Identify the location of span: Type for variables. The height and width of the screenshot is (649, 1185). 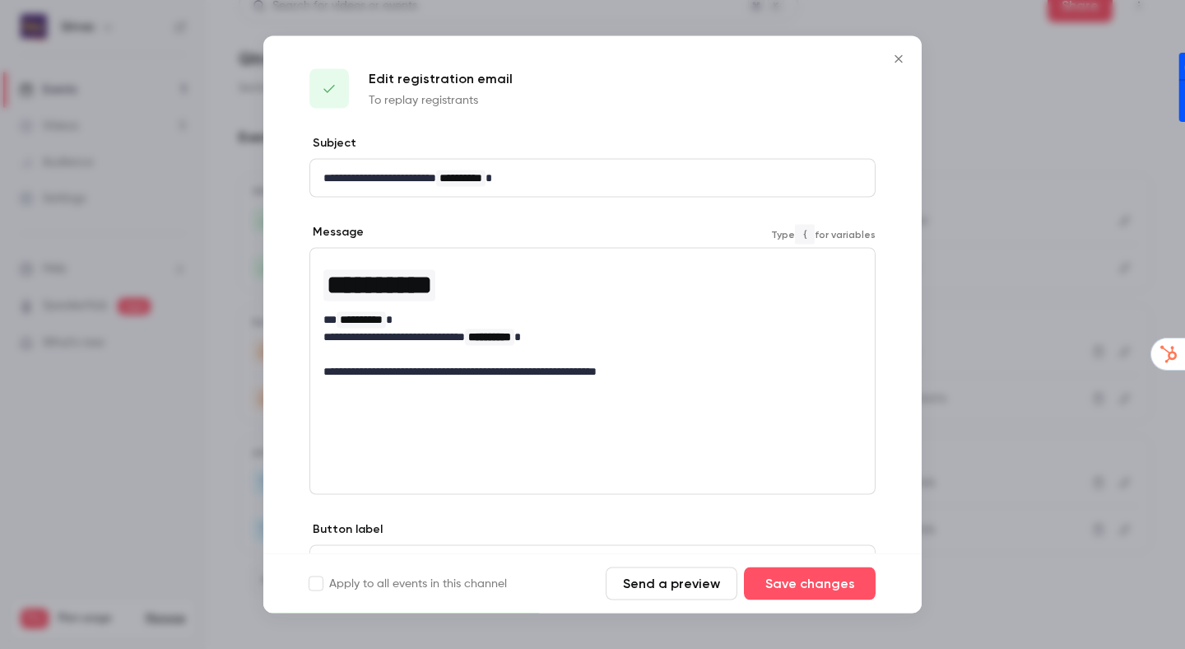
(823, 234).